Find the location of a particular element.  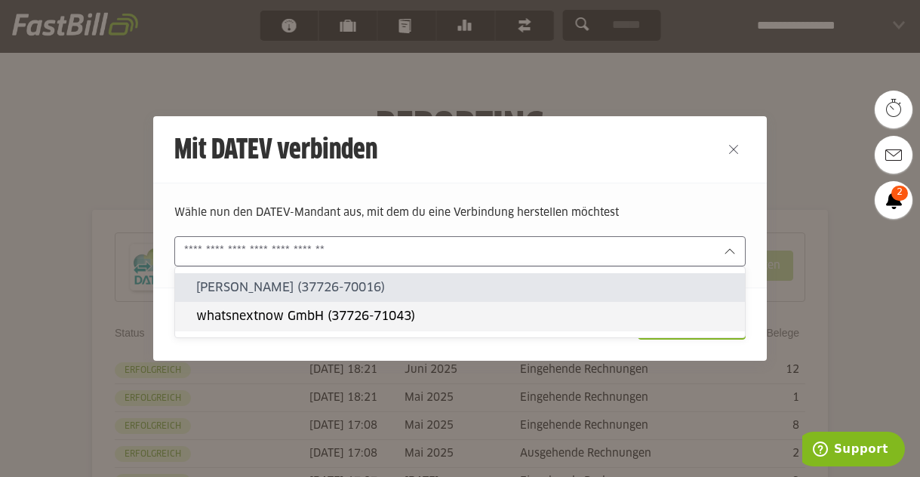

span: Support is located at coordinates (59, 17).